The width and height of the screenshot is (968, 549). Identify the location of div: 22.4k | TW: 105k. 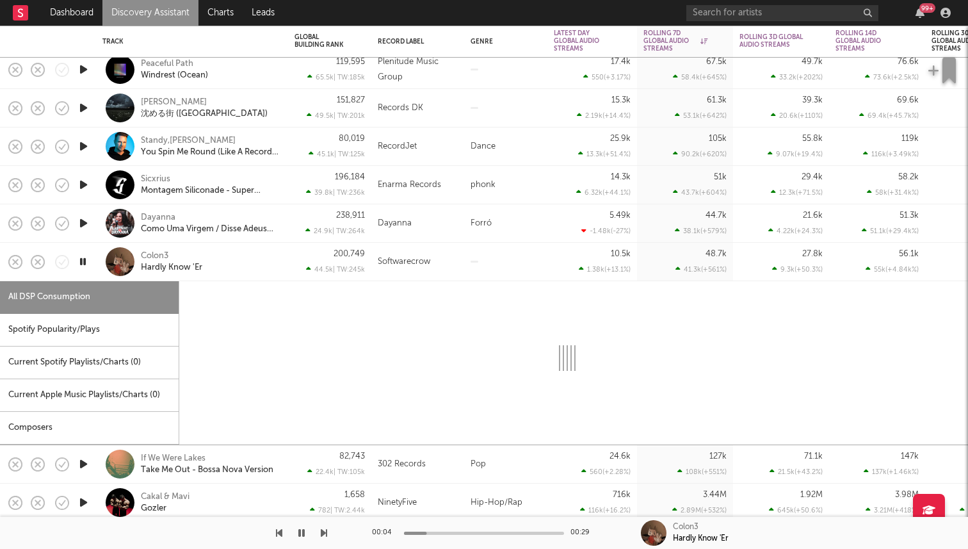
(330, 471).